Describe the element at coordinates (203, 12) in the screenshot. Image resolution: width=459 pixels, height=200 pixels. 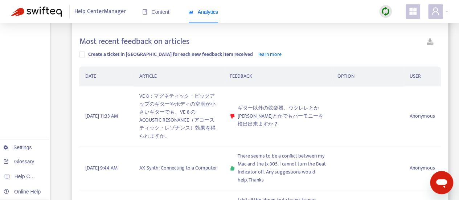
I see `span: Analytics` at that location.